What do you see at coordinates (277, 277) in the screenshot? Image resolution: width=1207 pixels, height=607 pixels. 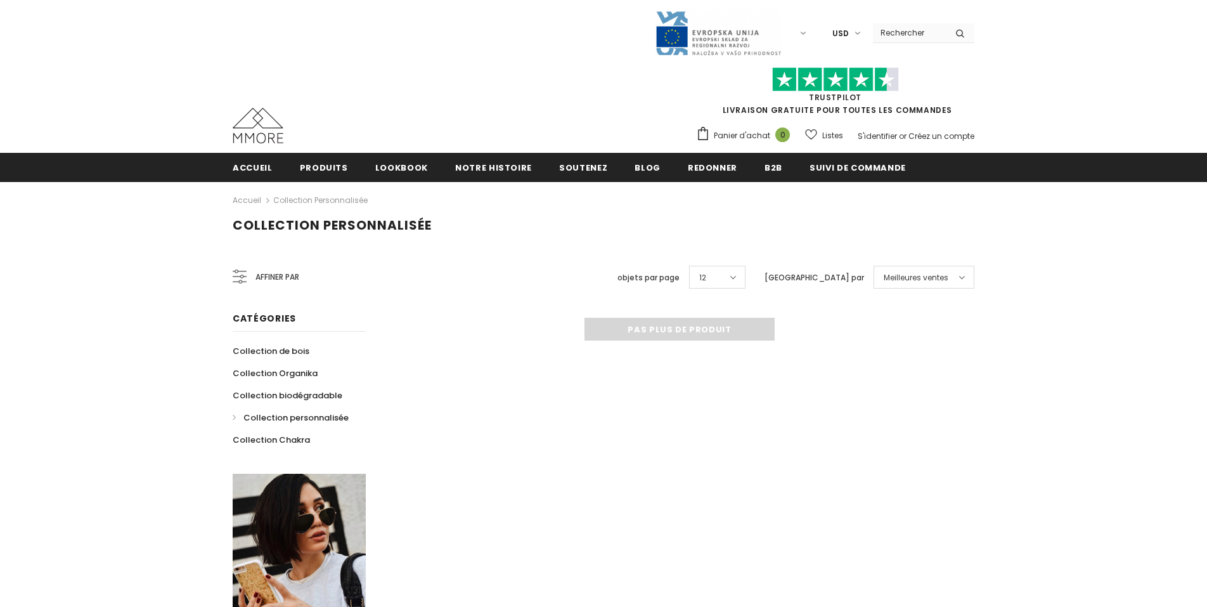 I see `span: Affiner par` at bounding box center [277, 277].